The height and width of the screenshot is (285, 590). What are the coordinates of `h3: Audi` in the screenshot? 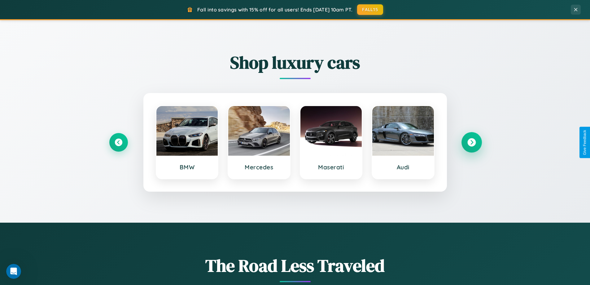 It's located at (403, 167).